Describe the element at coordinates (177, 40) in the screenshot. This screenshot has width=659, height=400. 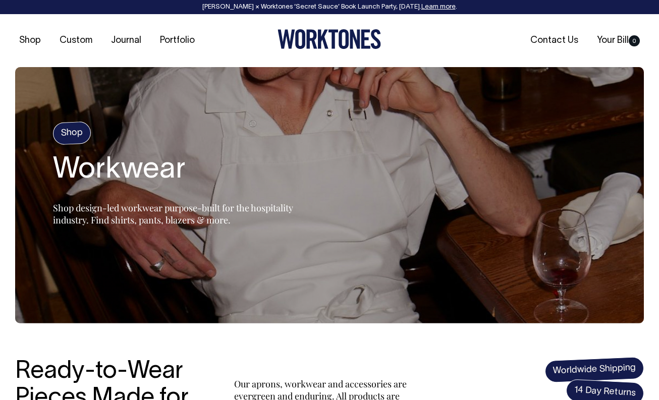
I see `a: Portfolio` at that location.